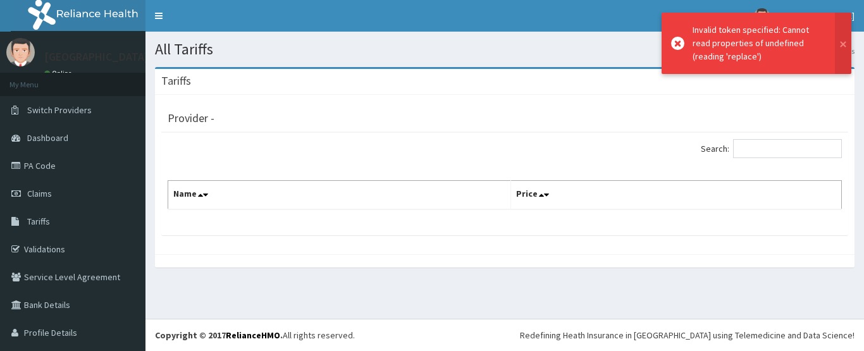 The width and height of the screenshot is (864, 351). I want to click on strong: Copyright © 2017 ., so click(219, 335).